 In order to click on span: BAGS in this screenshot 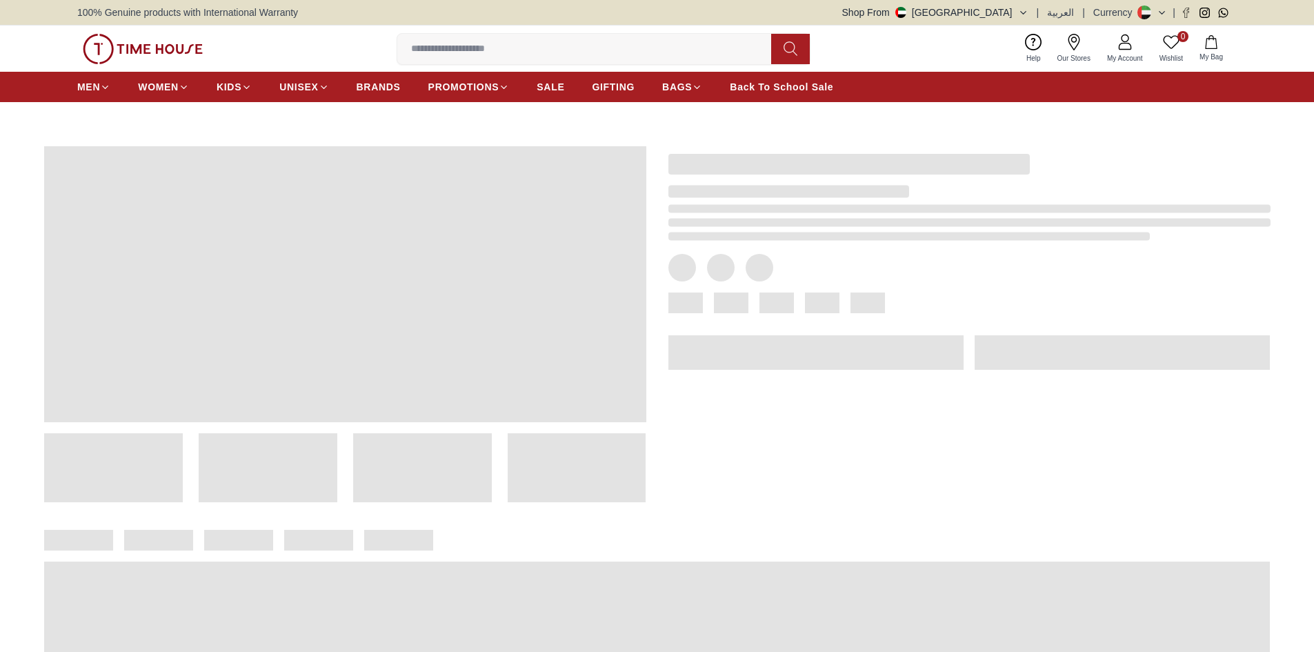, I will do `click(677, 87)`.